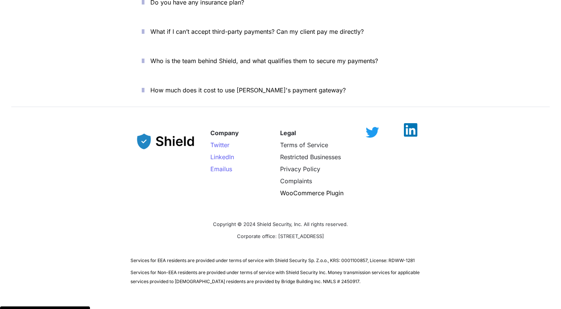 The width and height of the screenshot is (561, 309). What do you see at coordinates (273, 260) in the screenshot?
I see `span: Services for EEA residents are provided under terms of service with Shield Security Sp. Z.o.o., K...` at bounding box center [273, 260].